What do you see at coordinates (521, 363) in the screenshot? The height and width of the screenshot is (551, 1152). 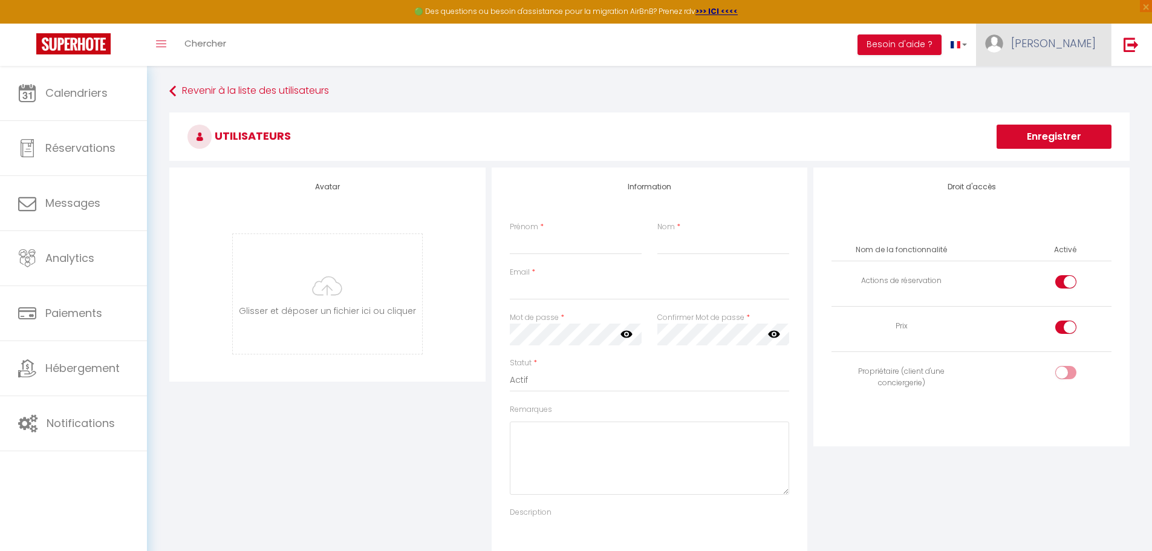 I see `label: Statut` at bounding box center [521, 363].